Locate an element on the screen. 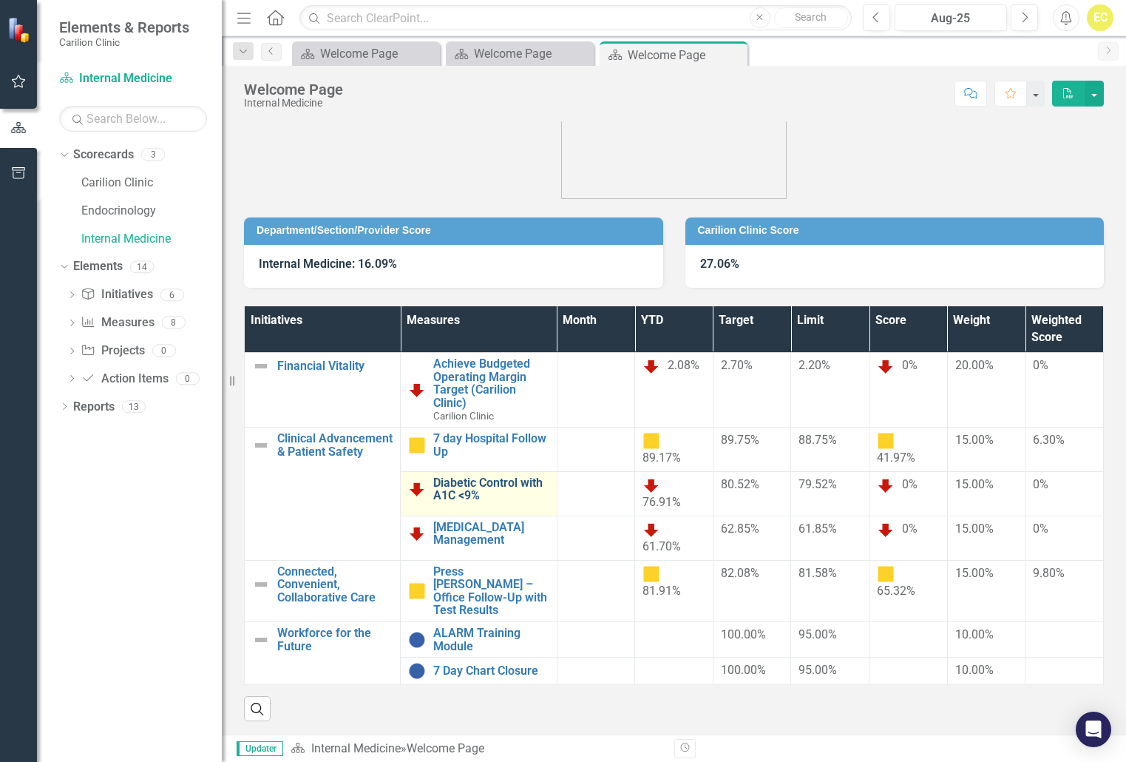  div: 3 is located at coordinates (153, 155).